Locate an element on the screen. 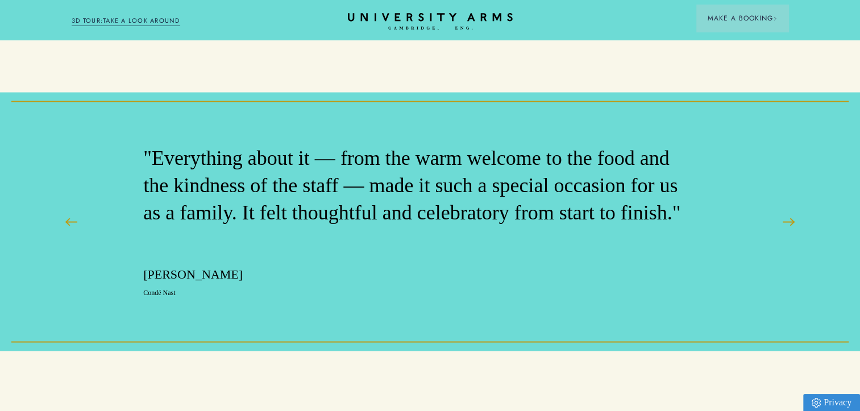 This screenshot has width=860, height=411. img: Arrow icon is located at coordinates (775, 18).